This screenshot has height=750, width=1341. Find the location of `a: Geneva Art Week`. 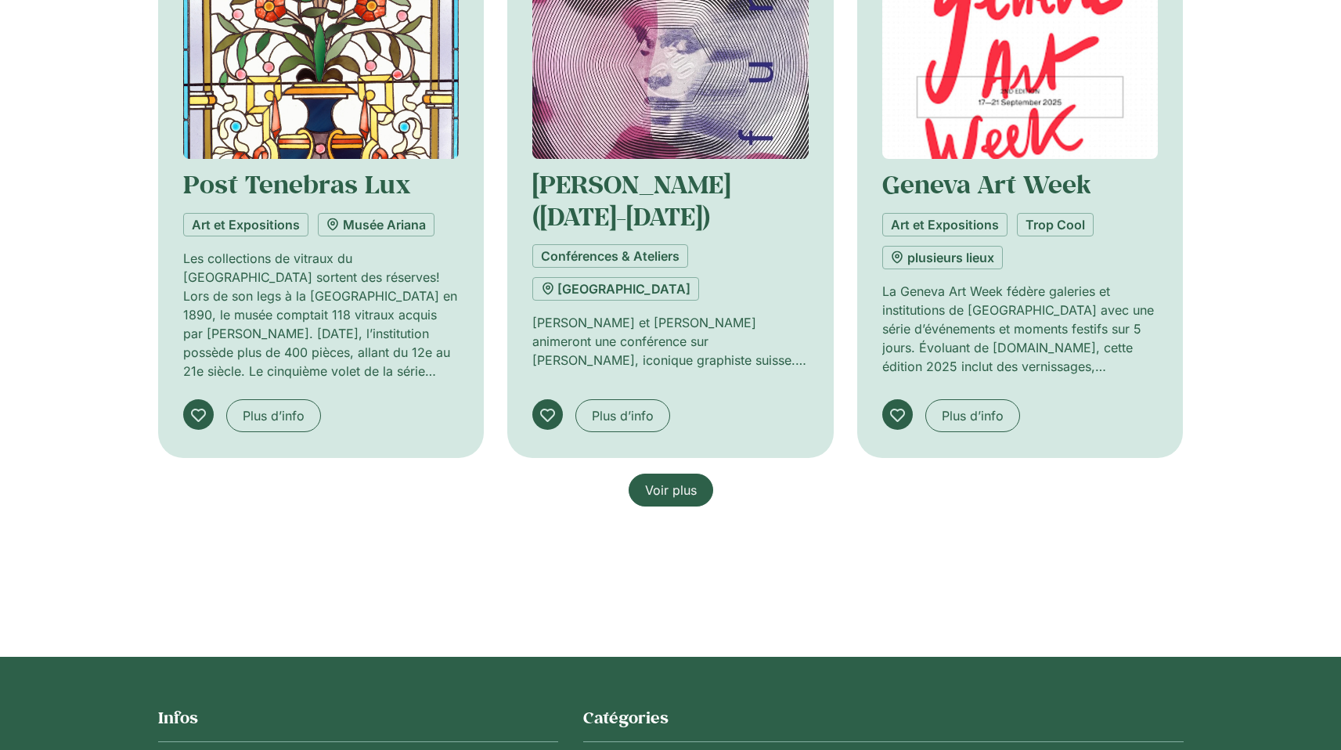

a: Geneva Art Week is located at coordinates (987, 184).